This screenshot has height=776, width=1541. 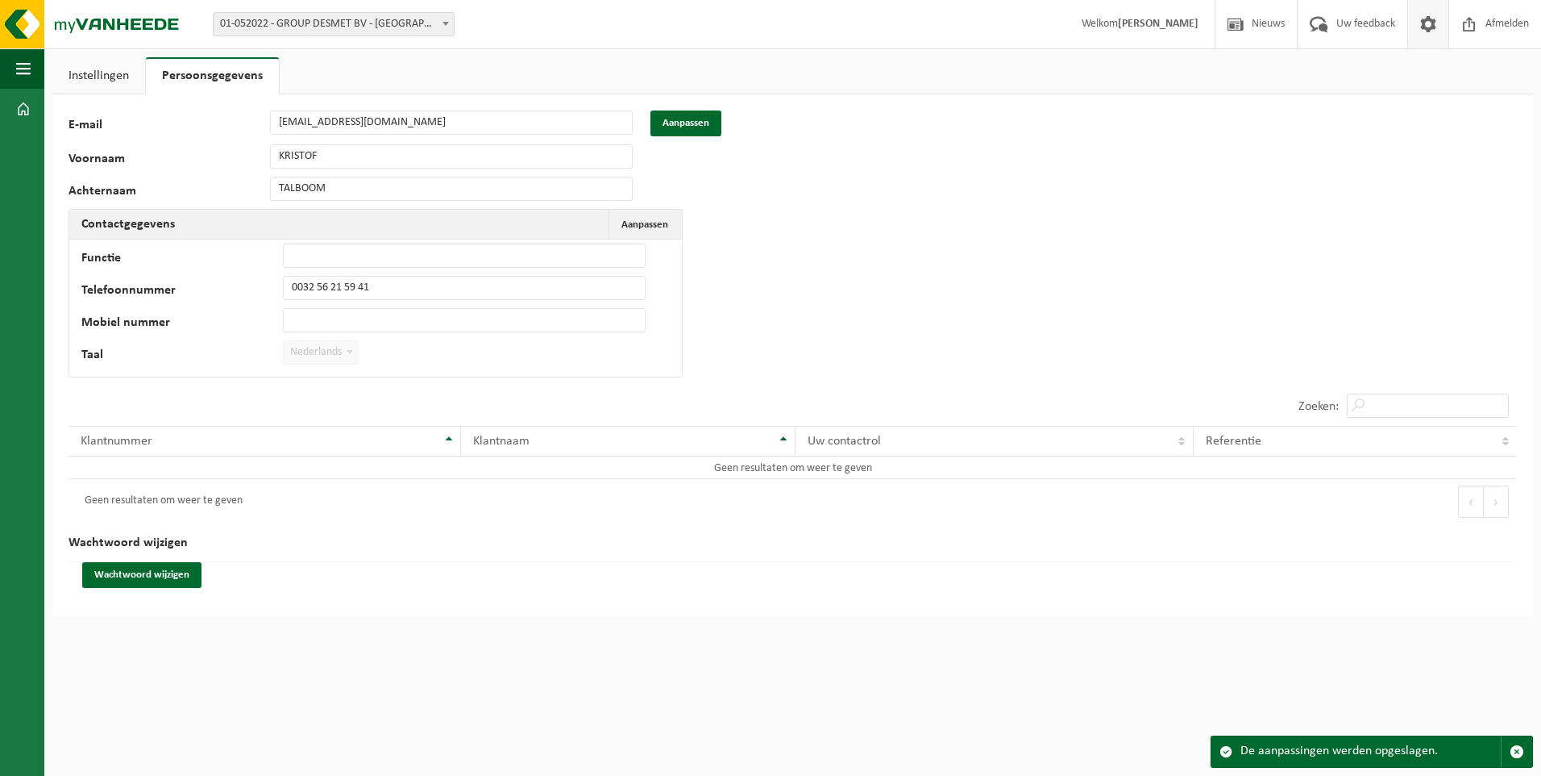 What do you see at coordinates (1370, 751) in the screenshot?
I see `div: De aanpassingen werden opgeslagen.` at bounding box center [1370, 751].